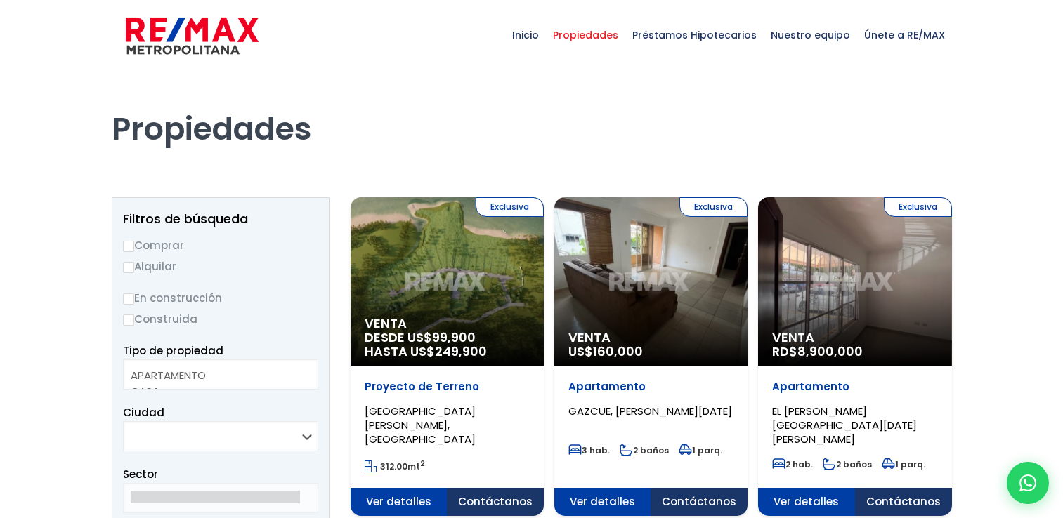 Image resolution: width=1063 pixels, height=518 pixels. What do you see at coordinates (532, 110) in the screenshot?
I see `h1: Propiedades` at bounding box center [532, 110].